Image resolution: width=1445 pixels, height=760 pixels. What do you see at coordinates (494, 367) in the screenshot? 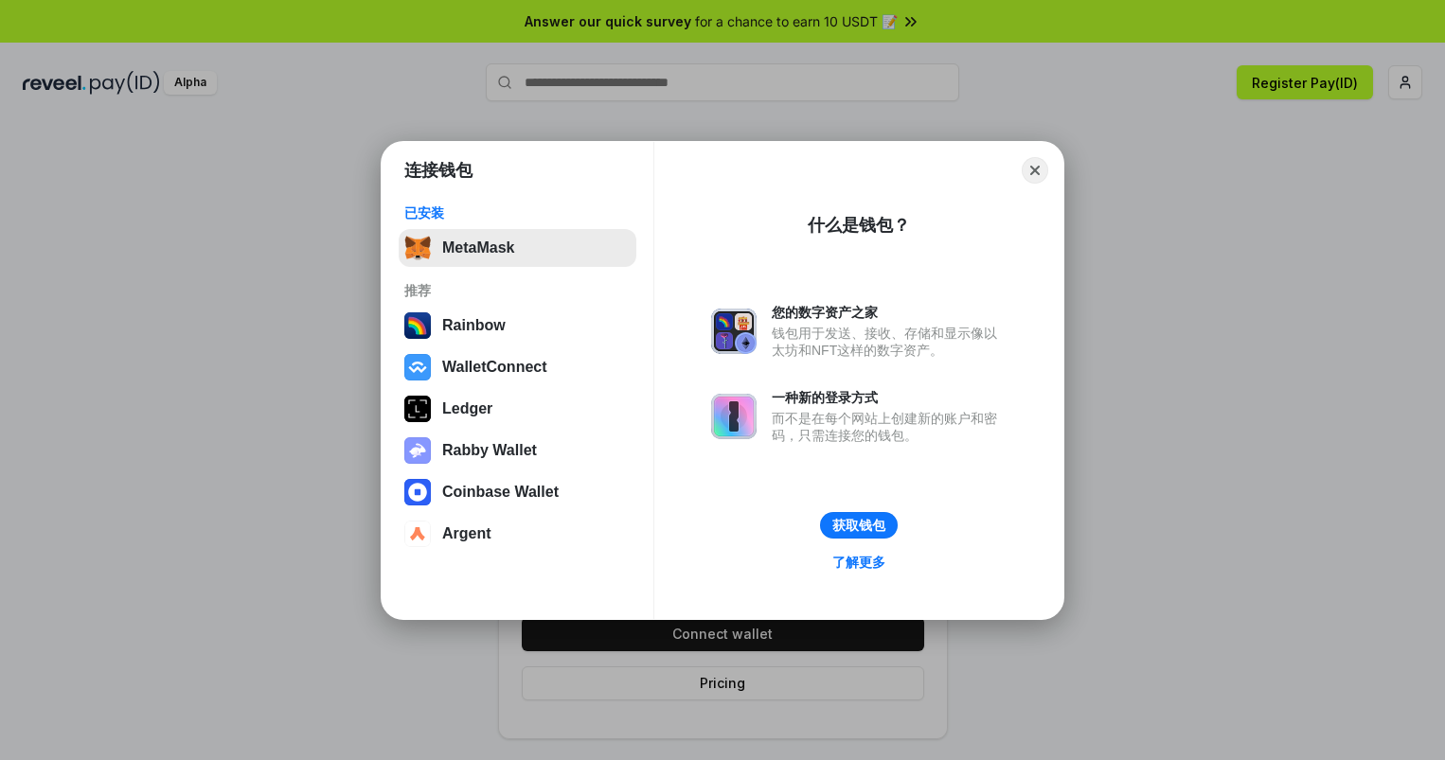
I see `div: WalletConnect` at bounding box center [494, 367].